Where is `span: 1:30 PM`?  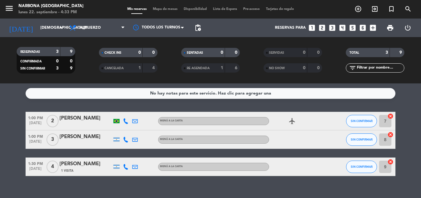 span: 1:30 PM is located at coordinates (35, 163).